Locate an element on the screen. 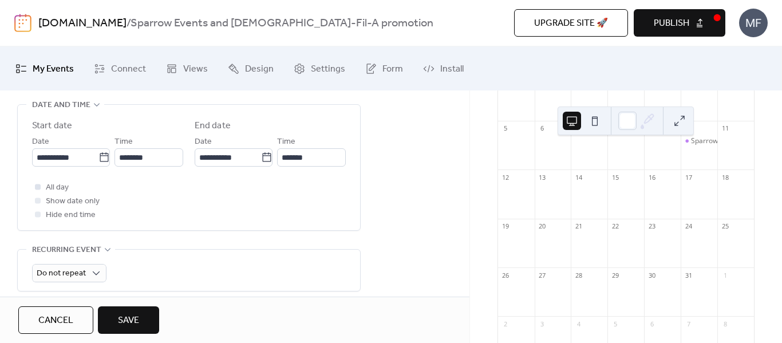  span: Date and time is located at coordinates (61, 105).